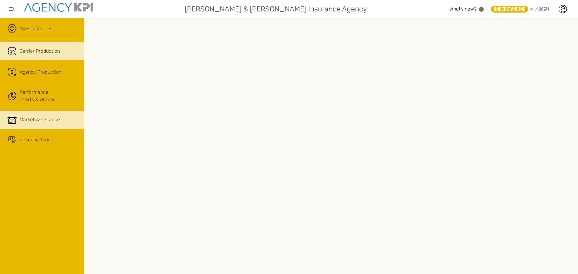 The width and height of the screenshot is (578, 274). What do you see at coordinates (463, 9) in the screenshot?
I see `span: What’s new?` at bounding box center [463, 9].